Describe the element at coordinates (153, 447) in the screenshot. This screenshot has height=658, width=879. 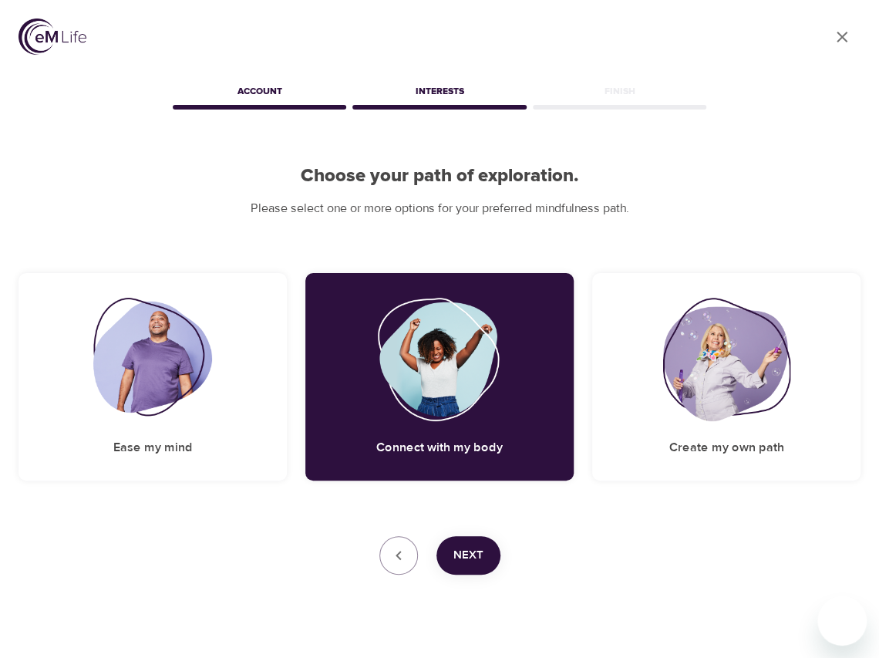
I see `h5: Ease my mind` at that location.